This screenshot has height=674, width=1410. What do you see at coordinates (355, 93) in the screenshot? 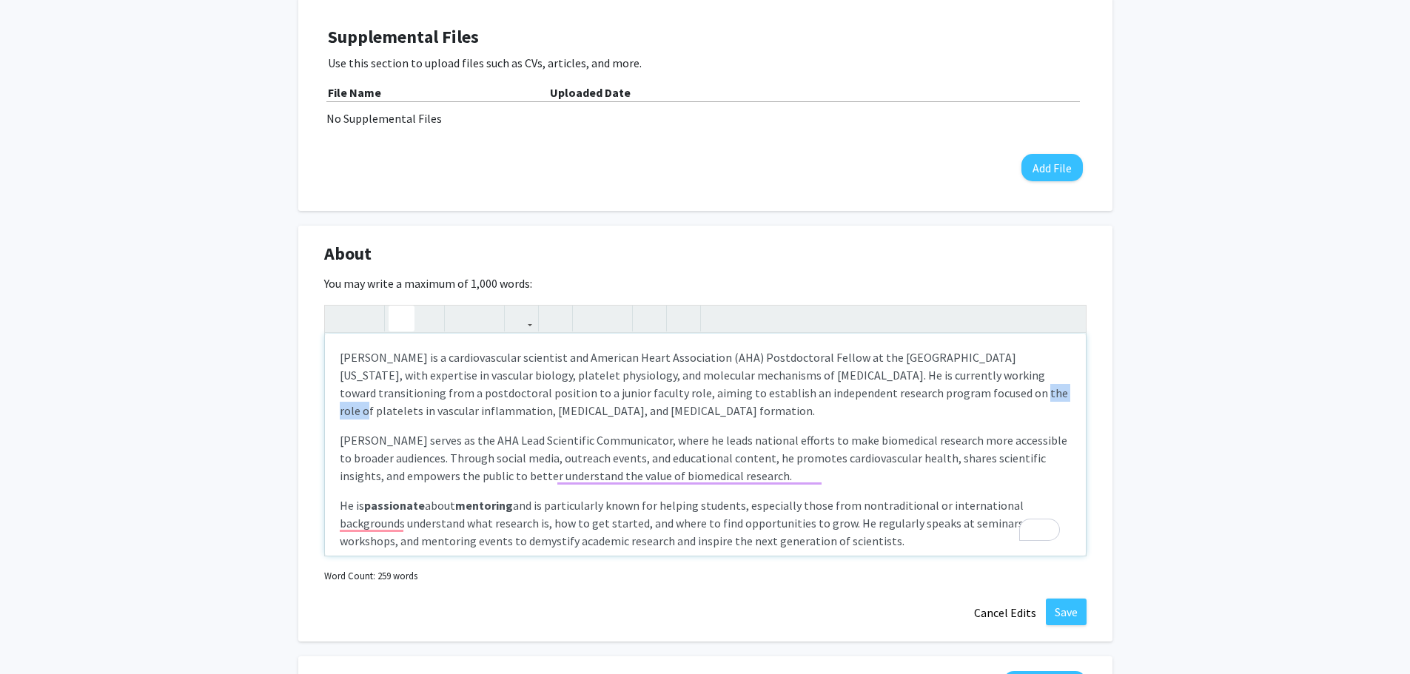
I see `b: File Name` at bounding box center [355, 93].